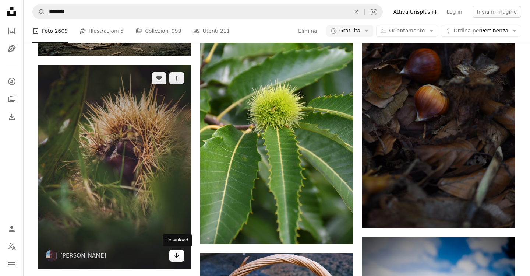  I want to click on span: Orientamento, so click(407, 31).